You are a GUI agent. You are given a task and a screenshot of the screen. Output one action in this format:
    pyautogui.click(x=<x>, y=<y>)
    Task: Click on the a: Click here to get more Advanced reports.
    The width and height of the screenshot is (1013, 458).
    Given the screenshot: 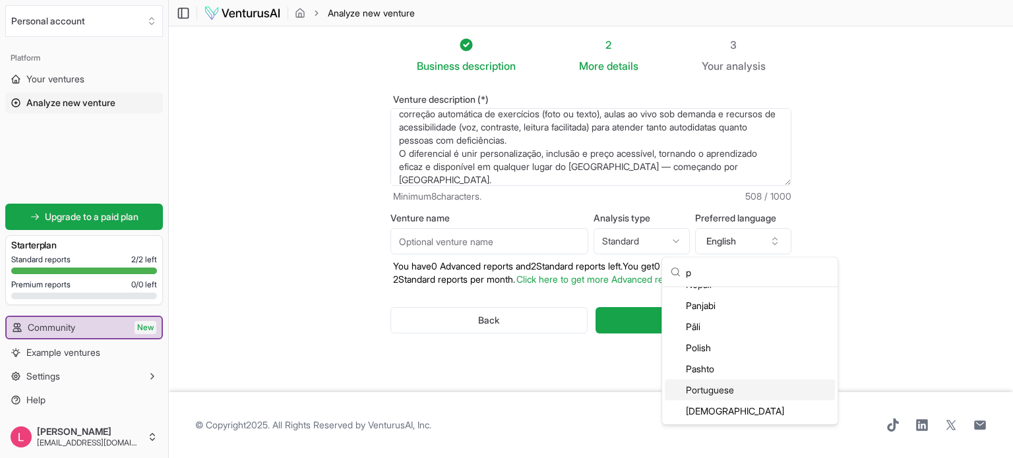 What is the action you would take?
    pyautogui.click(x=601, y=279)
    